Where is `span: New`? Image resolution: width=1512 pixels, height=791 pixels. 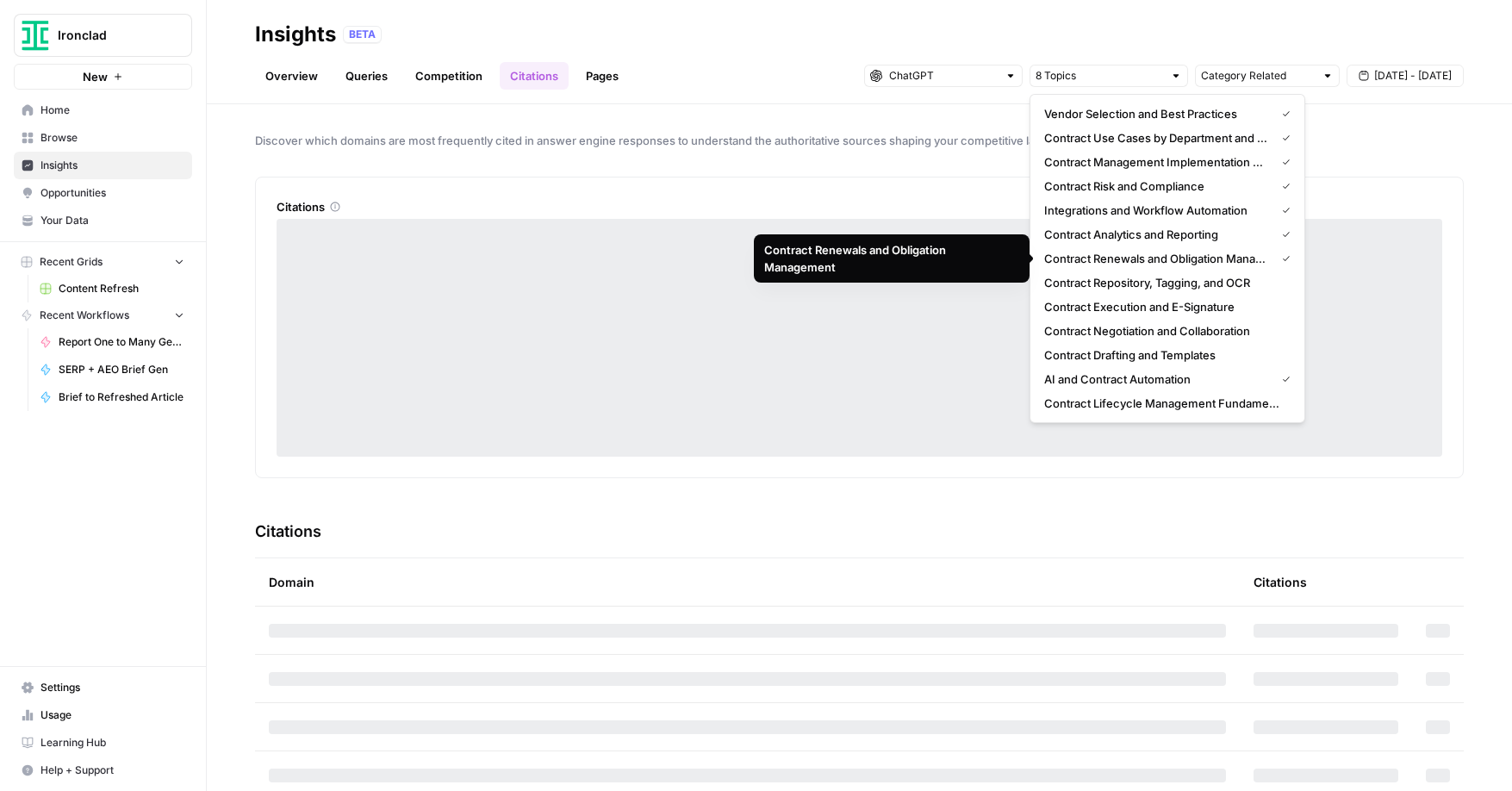
span: New is located at coordinates (95, 77).